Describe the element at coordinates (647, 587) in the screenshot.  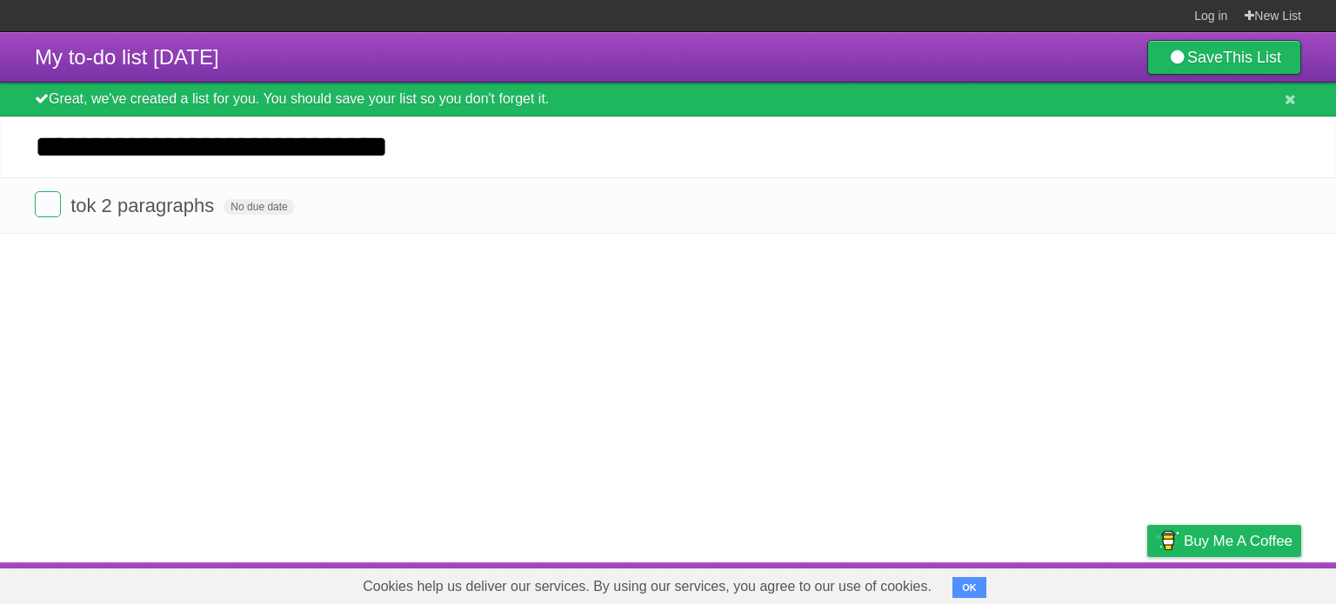
I see `span: Cookies help us deliver our services. By using our services, you agree to our use of cookies.` at that location.